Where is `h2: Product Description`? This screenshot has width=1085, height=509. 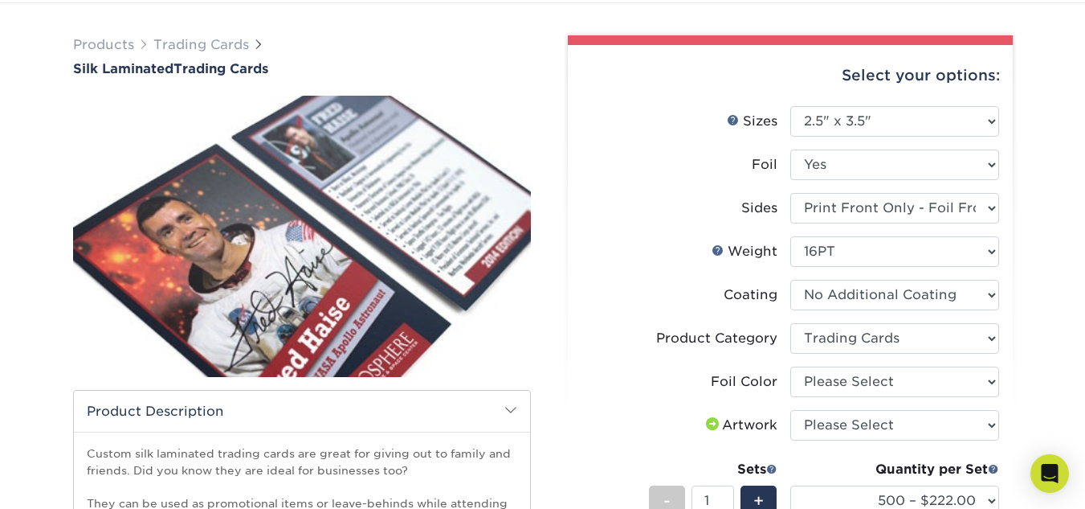 h2: Product Description is located at coordinates (302, 411).